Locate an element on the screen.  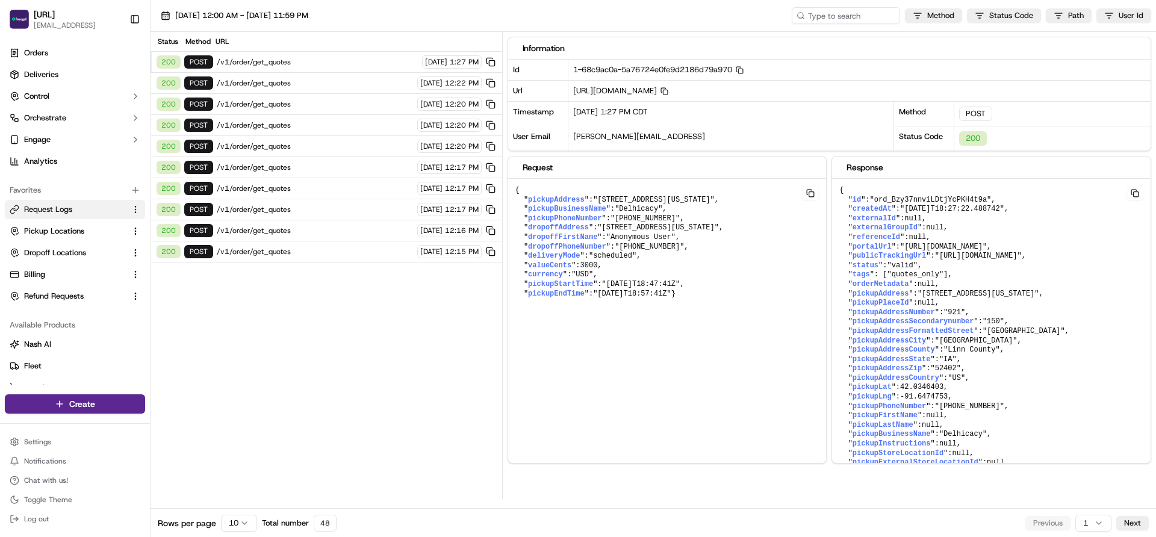
span: pickupLat is located at coordinates (872, 387).